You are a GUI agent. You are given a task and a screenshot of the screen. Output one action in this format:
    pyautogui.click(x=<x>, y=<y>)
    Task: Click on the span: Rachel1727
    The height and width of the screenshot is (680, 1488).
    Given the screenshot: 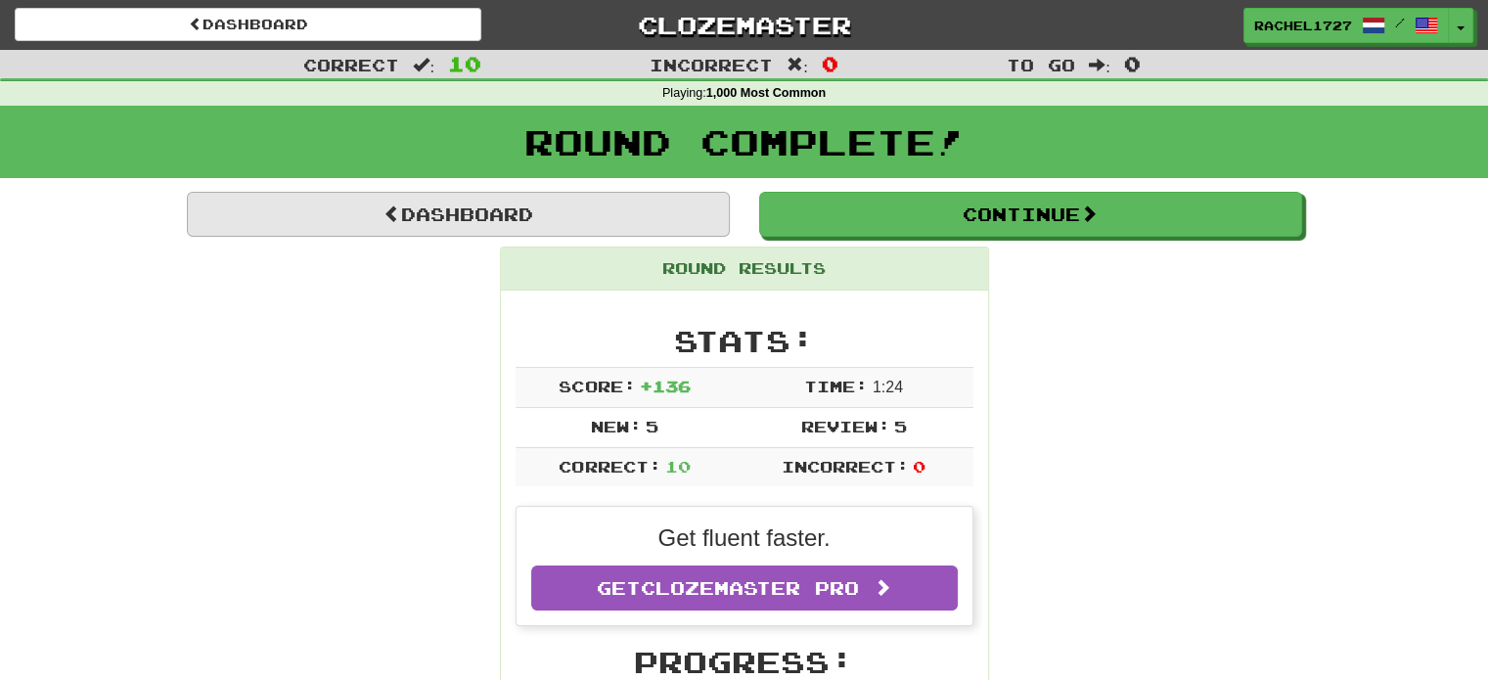 What is the action you would take?
    pyautogui.click(x=1303, y=25)
    